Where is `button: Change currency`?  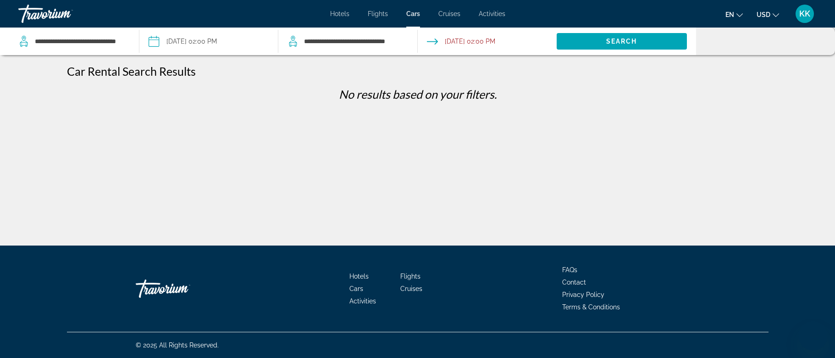
button: Change currency is located at coordinates (768, 14).